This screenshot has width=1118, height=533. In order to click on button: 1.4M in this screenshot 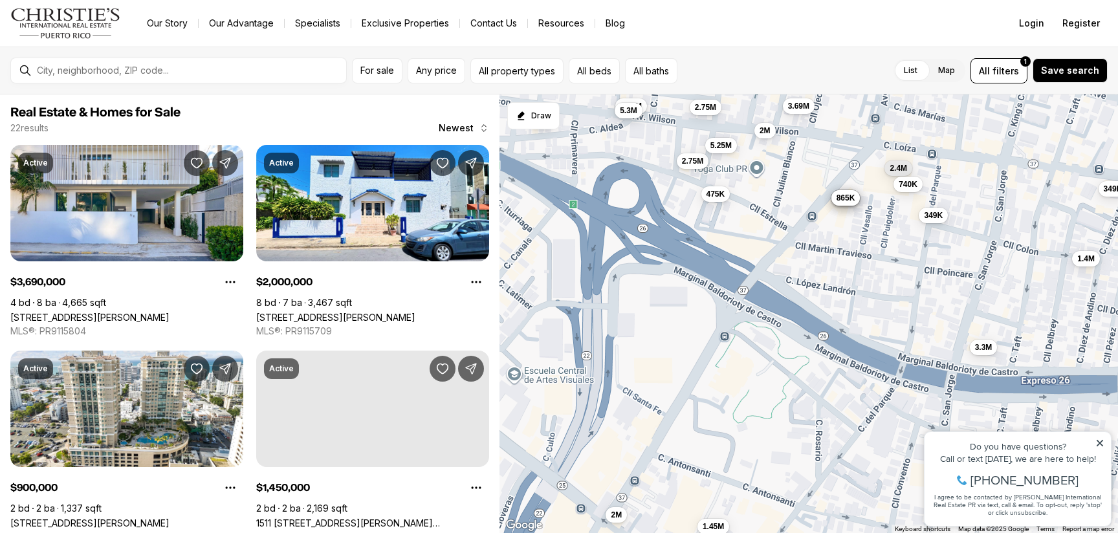, I will do `click(1085, 258)`.